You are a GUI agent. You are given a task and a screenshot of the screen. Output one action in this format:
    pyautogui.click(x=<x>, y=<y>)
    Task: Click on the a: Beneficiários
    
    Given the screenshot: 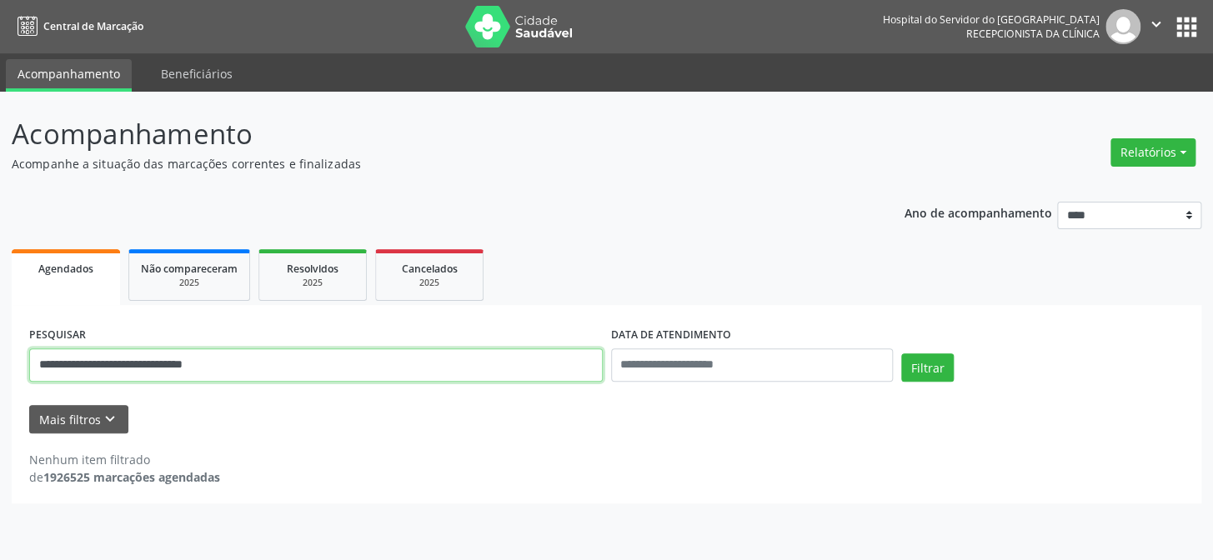 What is the action you would take?
    pyautogui.click(x=197, y=73)
    